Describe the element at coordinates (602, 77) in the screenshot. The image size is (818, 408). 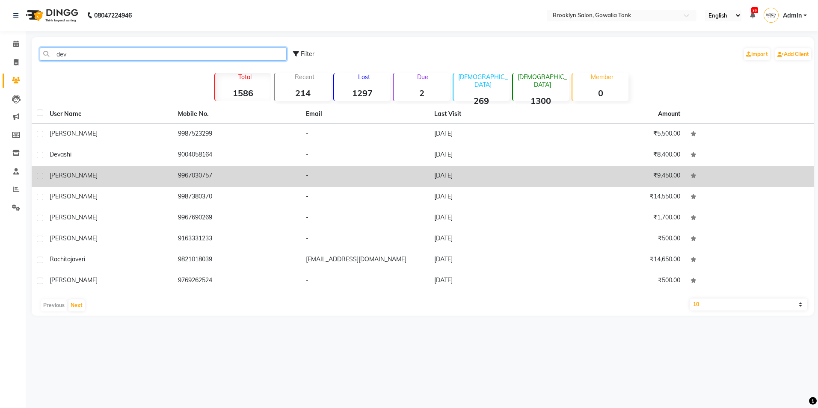
I see `p: Member` at that location.